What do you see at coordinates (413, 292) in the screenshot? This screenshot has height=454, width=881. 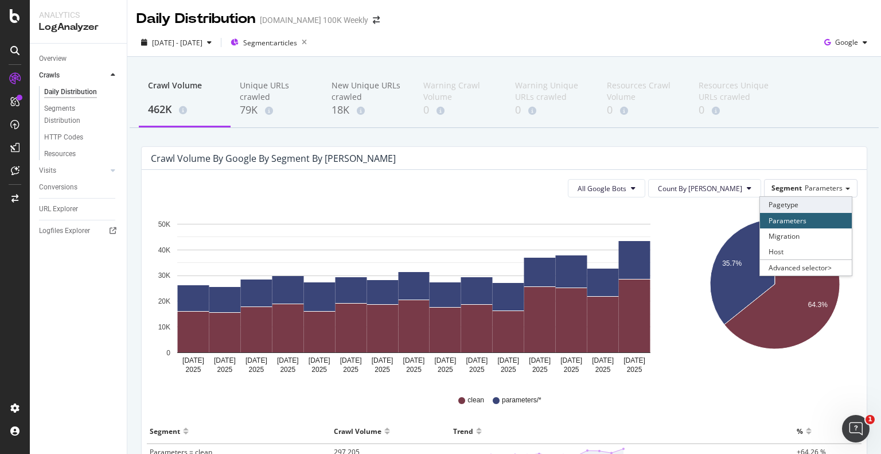 I see `svg: A chart.` at bounding box center [413, 292].